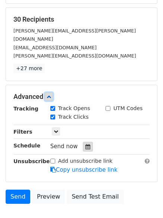  What do you see at coordinates (32, 161) in the screenshot?
I see `strong: Unsubscribe` at bounding box center [32, 161].